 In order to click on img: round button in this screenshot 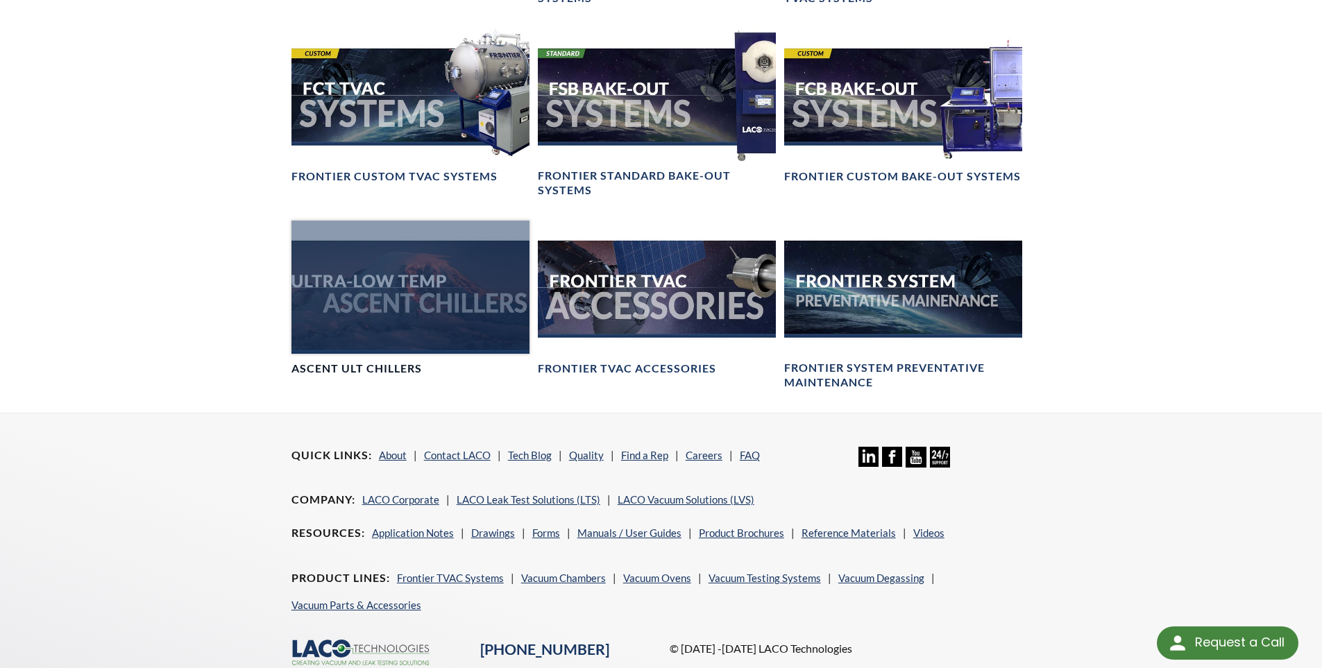, I will do `click(1178, 643)`.